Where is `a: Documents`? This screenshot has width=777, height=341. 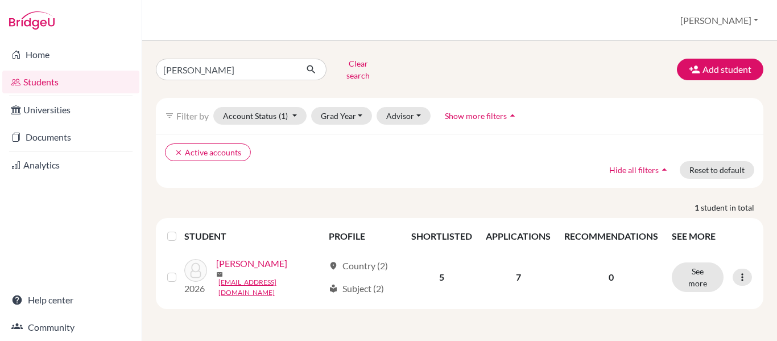 a: Documents is located at coordinates (71, 137).